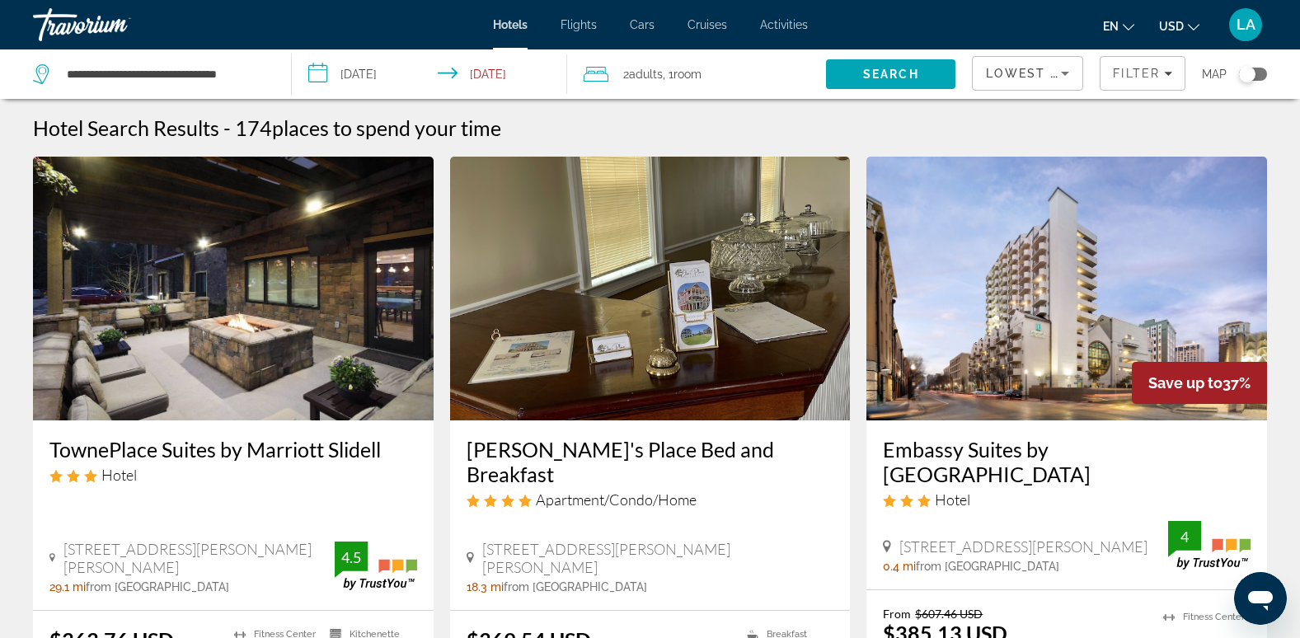 Image resolution: width=1300 pixels, height=638 pixels. Describe the element at coordinates (688, 74) in the screenshot. I see `span: Room` at that location.